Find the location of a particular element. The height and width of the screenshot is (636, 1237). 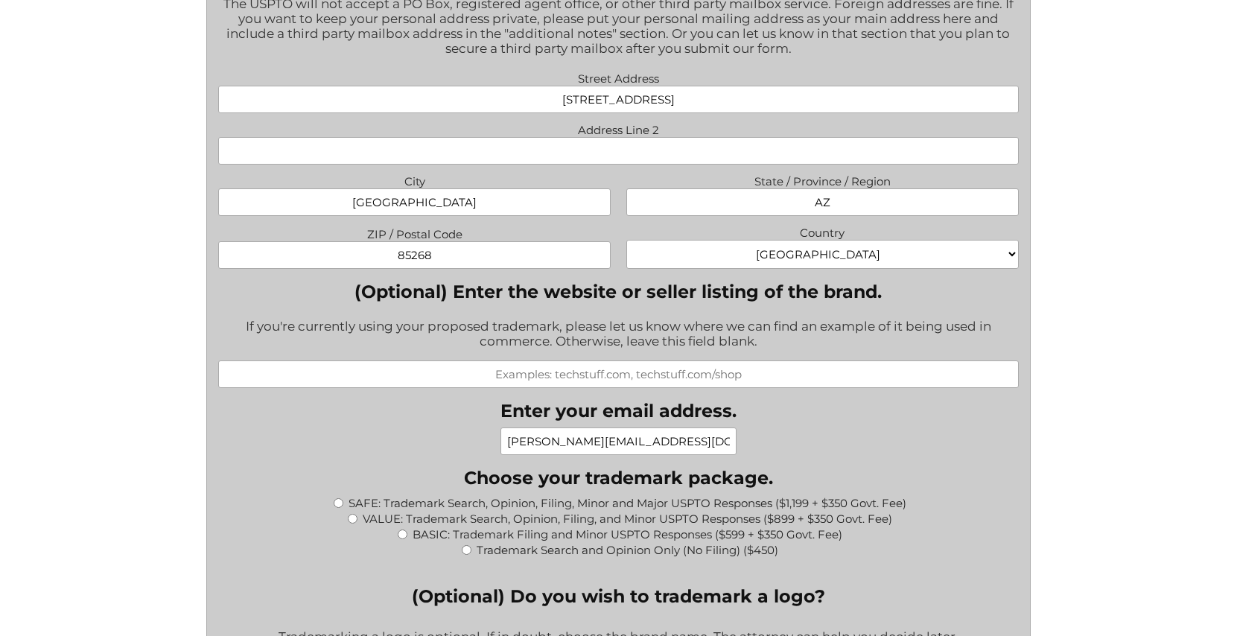

label: BASIC: Trademark Filing and Minor USPTO Responses ($599 + $350 Govt. Fee) is located at coordinates (627, 534).